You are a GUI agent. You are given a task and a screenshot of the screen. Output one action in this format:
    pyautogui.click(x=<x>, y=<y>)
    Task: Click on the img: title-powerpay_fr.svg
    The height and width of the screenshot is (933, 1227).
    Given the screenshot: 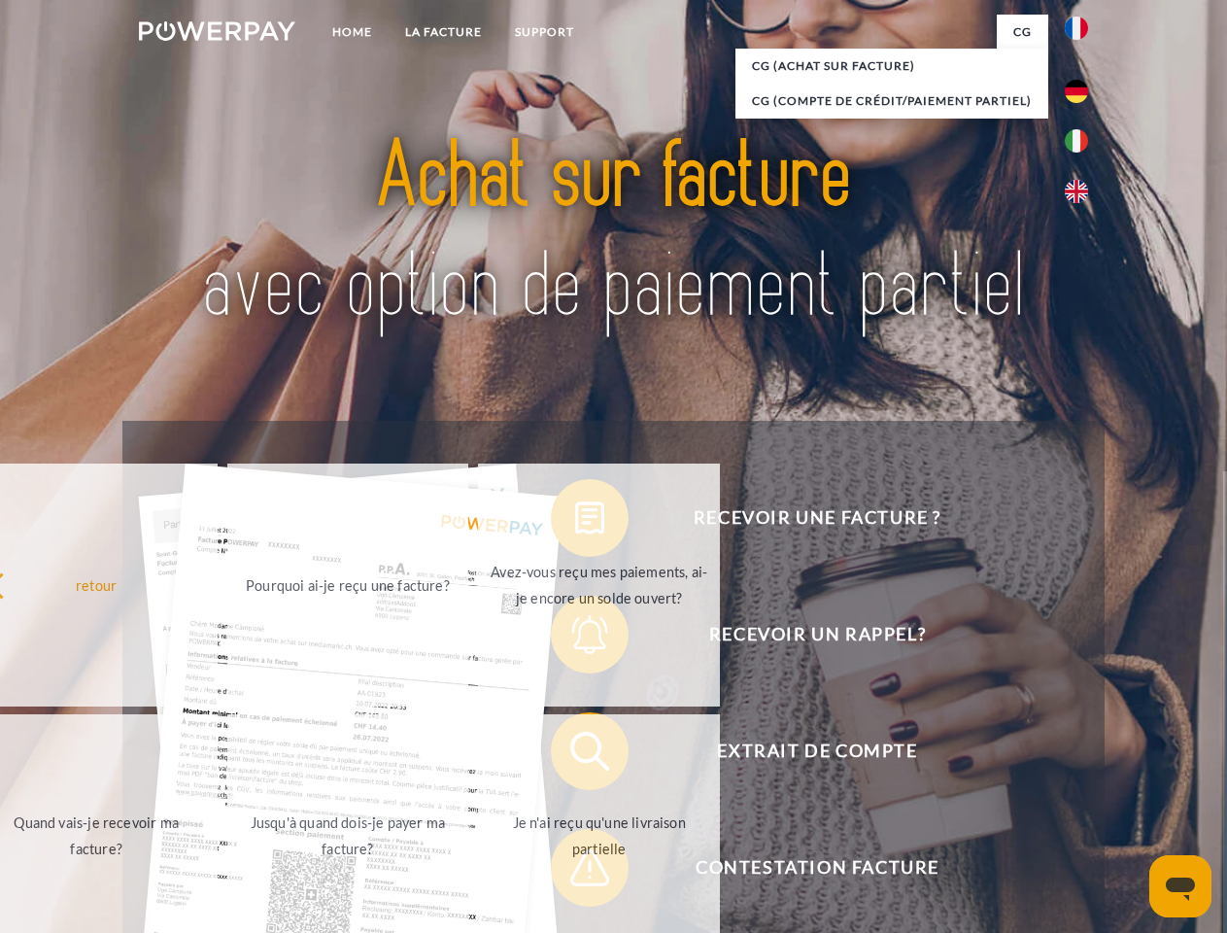 What is the action you would take?
    pyautogui.click(x=613, y=232)
    